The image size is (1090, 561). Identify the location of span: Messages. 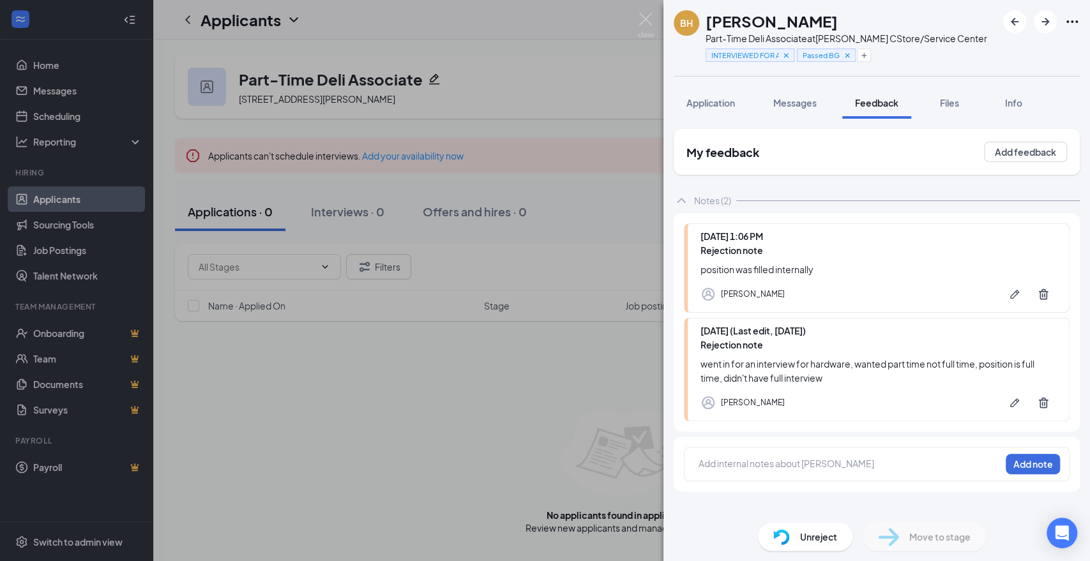
(795, 103).